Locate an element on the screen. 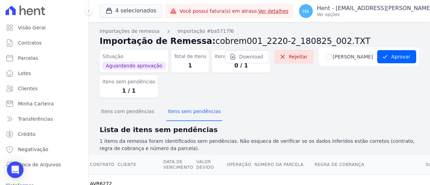  span: Visão Geral is located at coordinates (32, 28).